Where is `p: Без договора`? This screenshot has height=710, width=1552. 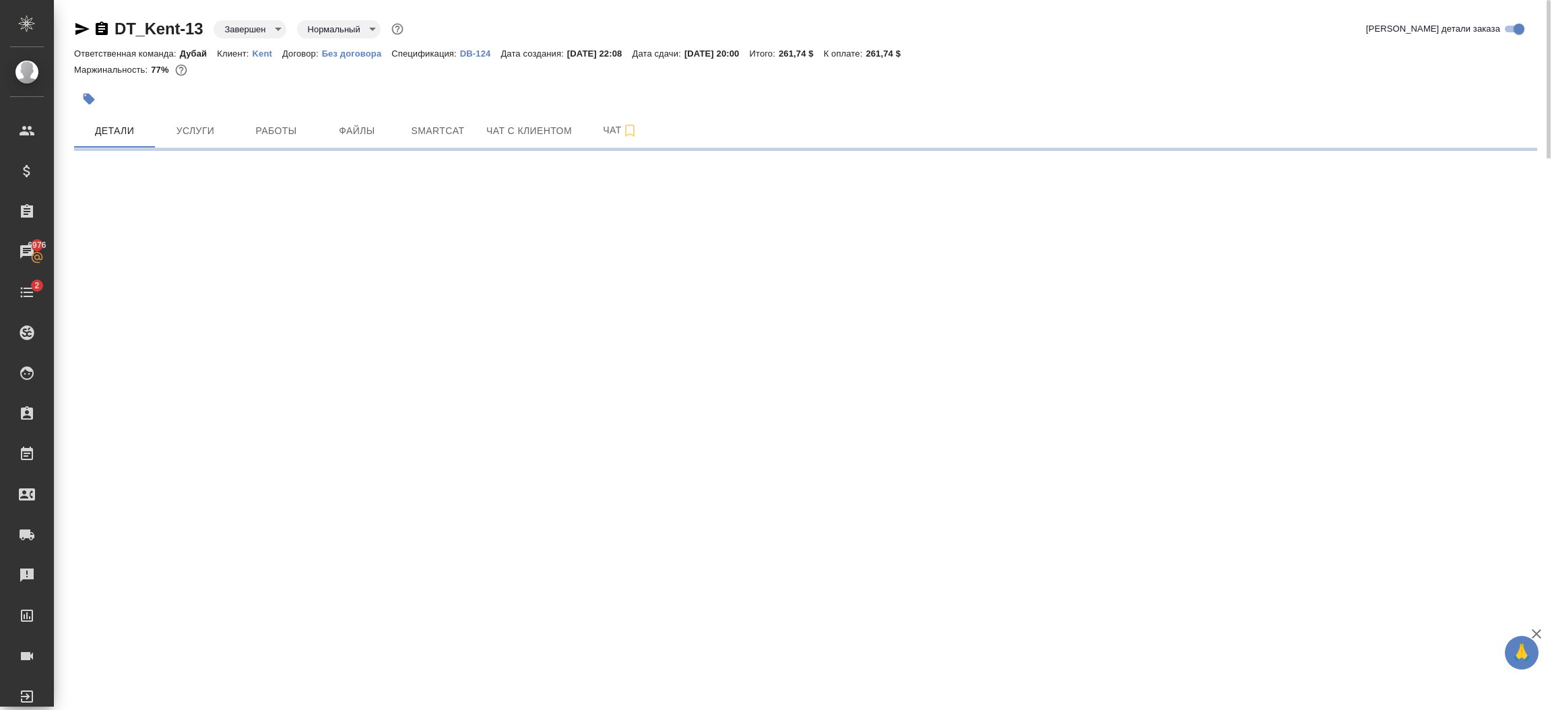 p: Без договора is located at coordinates (357, 53).